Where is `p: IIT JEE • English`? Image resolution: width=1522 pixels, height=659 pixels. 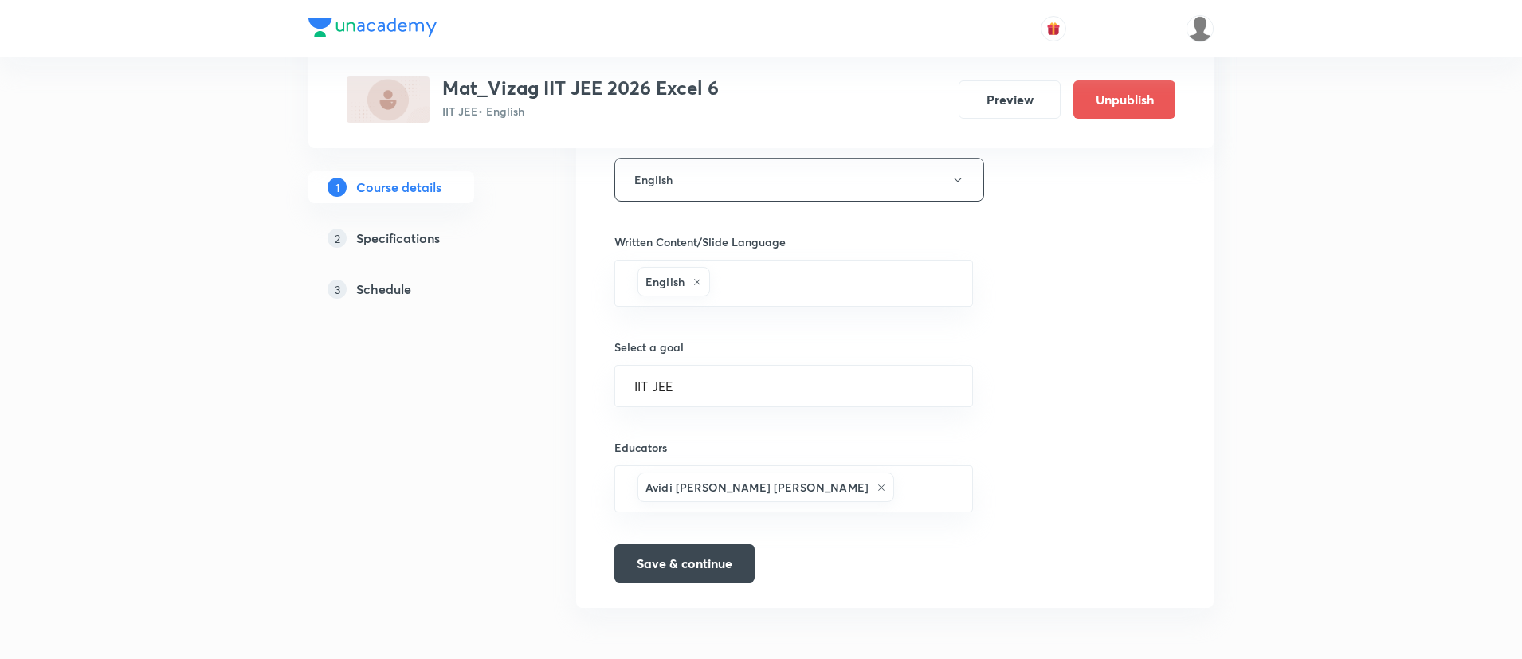
p: IIT JEE • English is located at coordinates (580, 111).